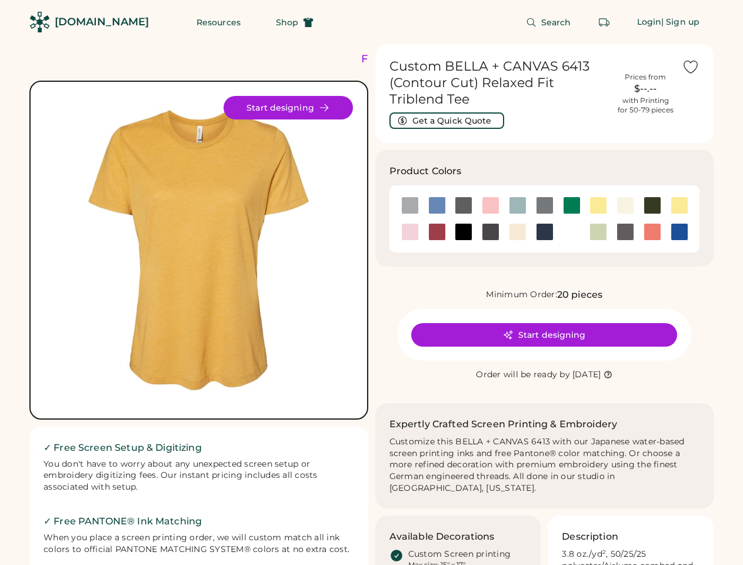  What do you see at coordinates (650, 22) in the screenshot?
I see `div: Login` at bounding box center [650, 22].